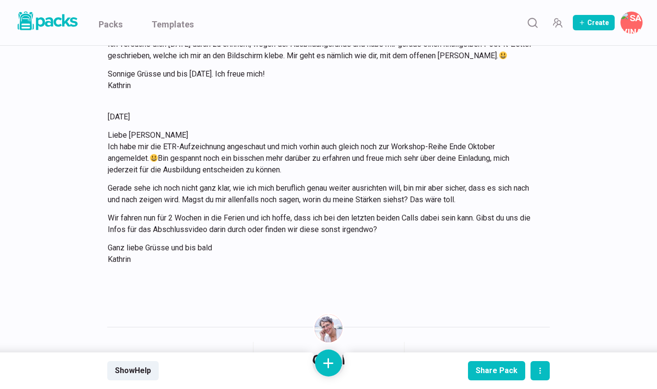  Describe the element at coordinates (47, 21) in the screenshot. I see `img: Packs logo` at that location.